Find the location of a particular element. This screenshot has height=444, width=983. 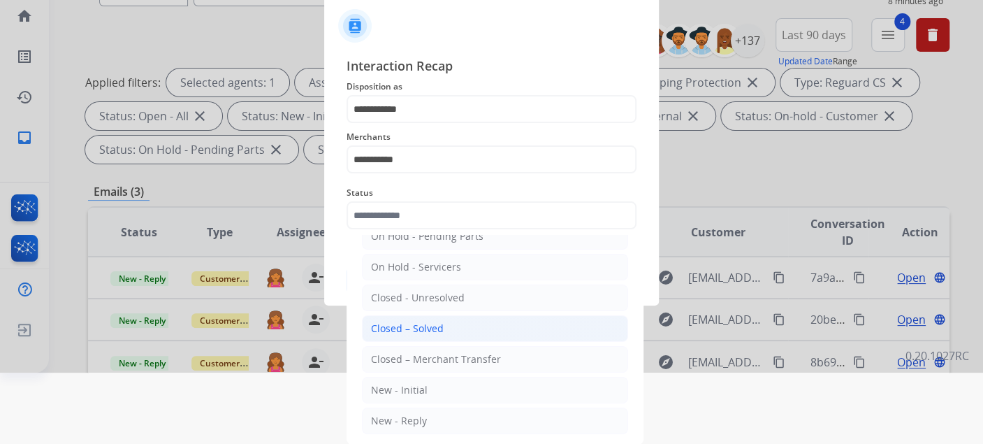

div: Closed – Merchant Transfer is located at coordinates (436, 359).